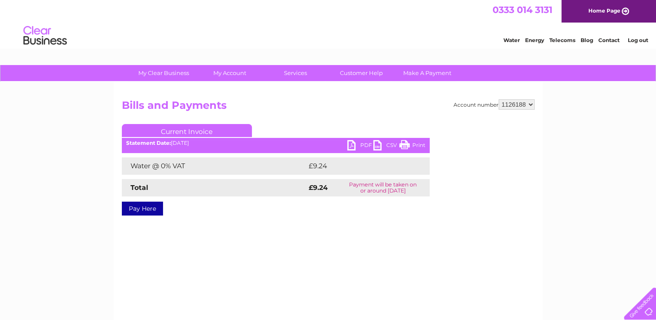 Image resolution: width=656 pixels, height=320 pixels. What do you see at coordinates (229, 73) in the screenshot?
I see `a: My Account` at bounding box center [229, 73].